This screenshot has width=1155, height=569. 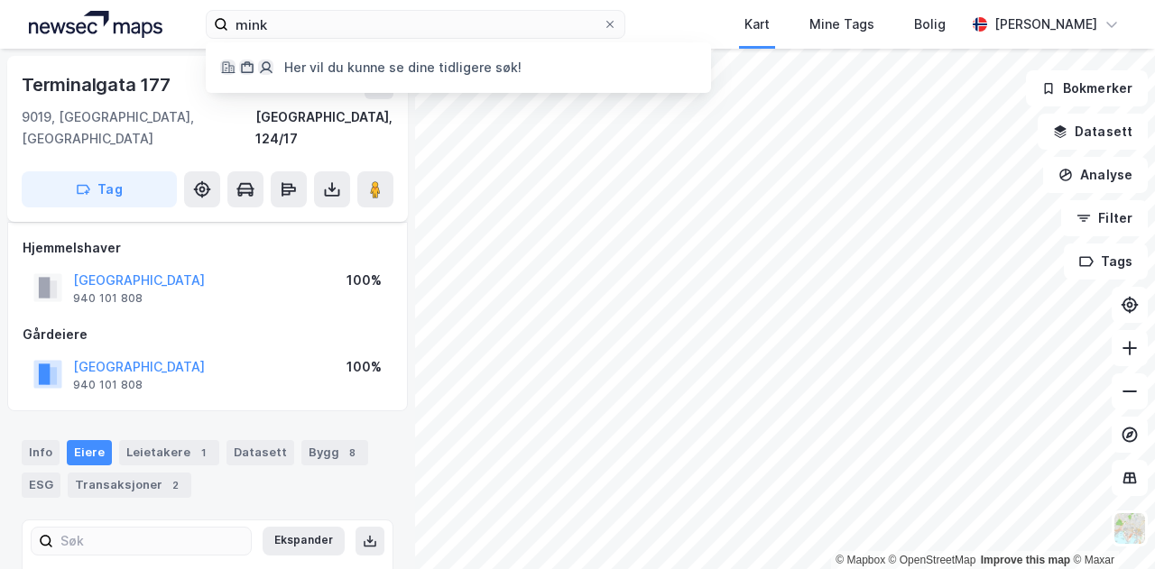 I want to click on div: ESG, so click(x=41, y=485).